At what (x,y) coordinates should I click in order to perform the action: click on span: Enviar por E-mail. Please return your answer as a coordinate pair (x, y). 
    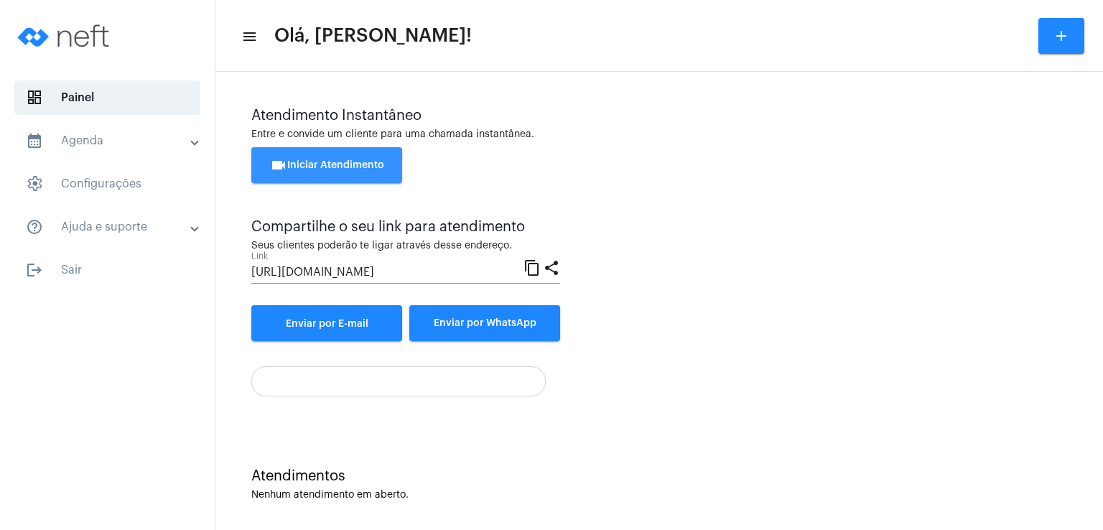
    Looking at the image, I should click on (327, 324).